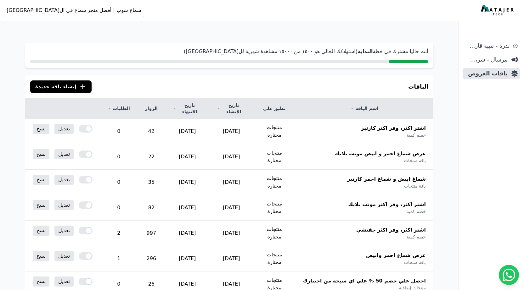 This screenshot has height=290, width=524. What do you see at coordinates (151, 182) in the screenshot?
I see `td: 35` at bounding box center [151, 182].